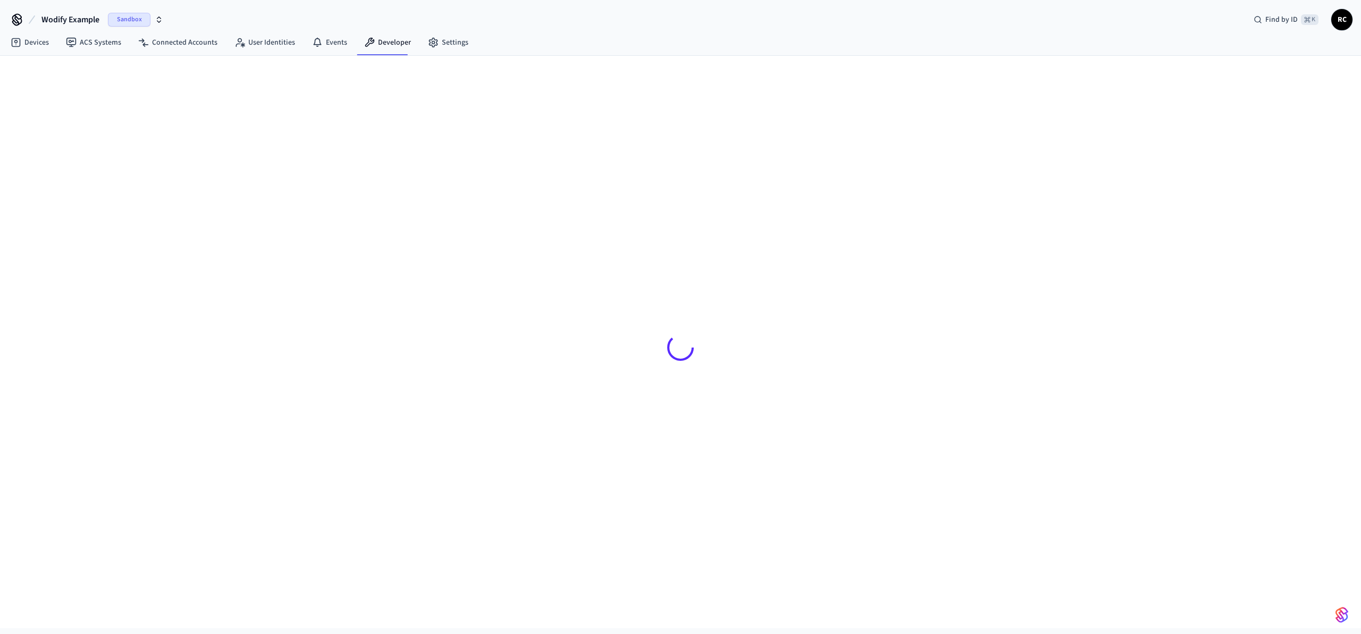  What do you see at coordinates (1310, 20) in the screenshot?
I see `span: ⌘ K` at bounding box center [1310, 20].